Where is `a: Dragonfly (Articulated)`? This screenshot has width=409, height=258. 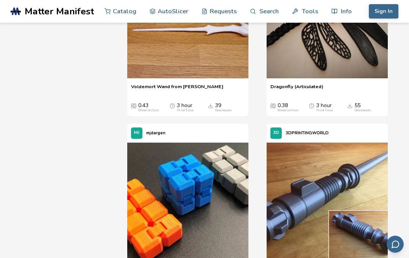 a: Dragonfly (Articulated) is located at coordinates (297, 89).